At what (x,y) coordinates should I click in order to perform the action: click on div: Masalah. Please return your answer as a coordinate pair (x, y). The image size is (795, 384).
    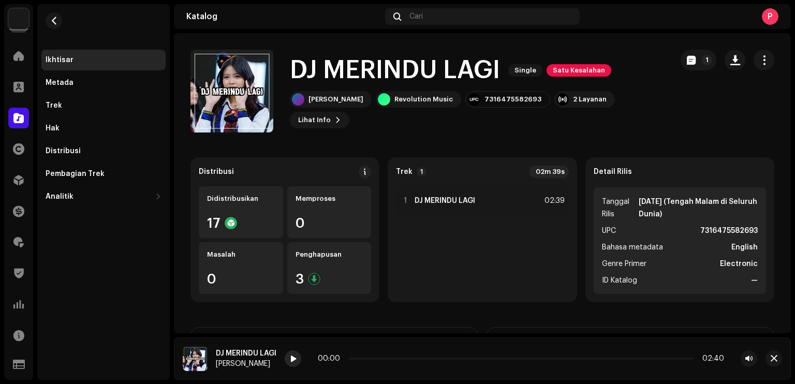
    Looking at the image, I should click on (241, 255).